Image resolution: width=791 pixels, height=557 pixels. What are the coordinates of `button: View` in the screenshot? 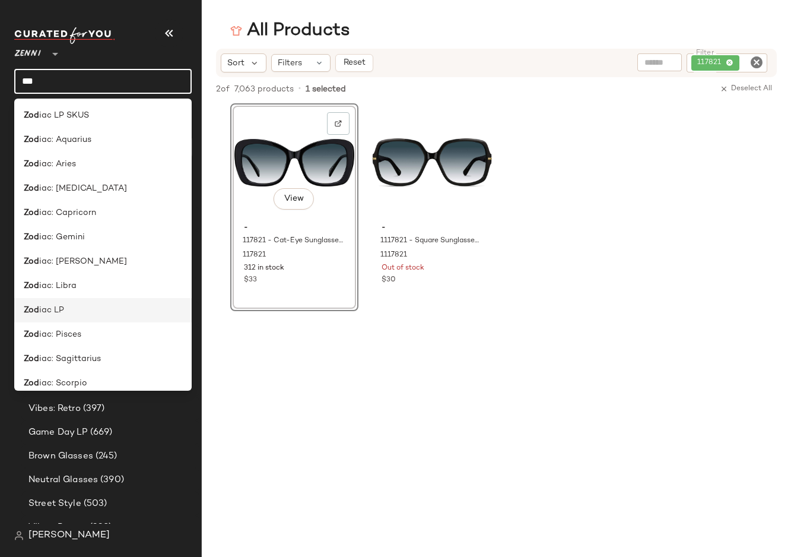 It's located at (294, 199).